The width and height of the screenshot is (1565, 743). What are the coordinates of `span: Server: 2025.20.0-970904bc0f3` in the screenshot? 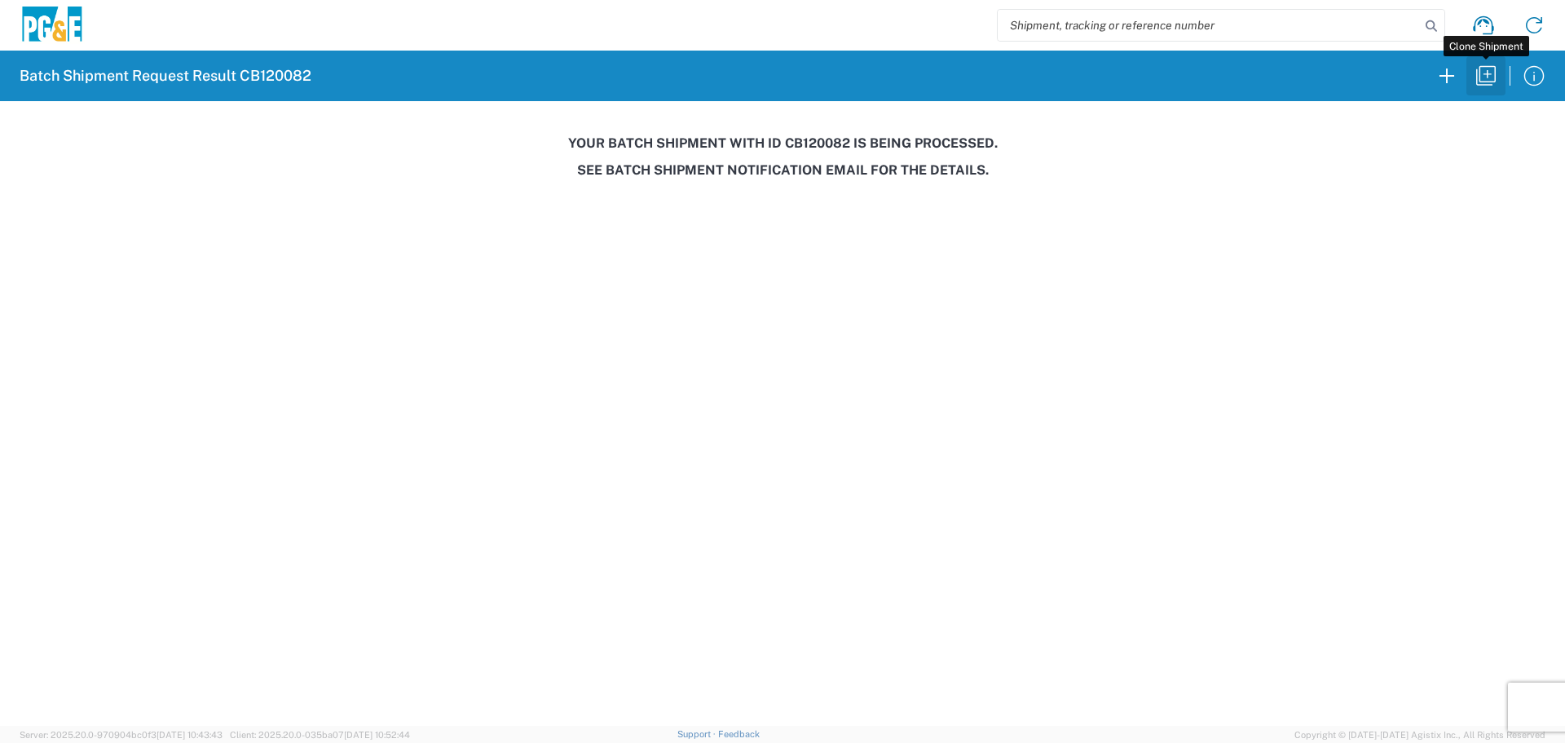 It's located at (121, 735).